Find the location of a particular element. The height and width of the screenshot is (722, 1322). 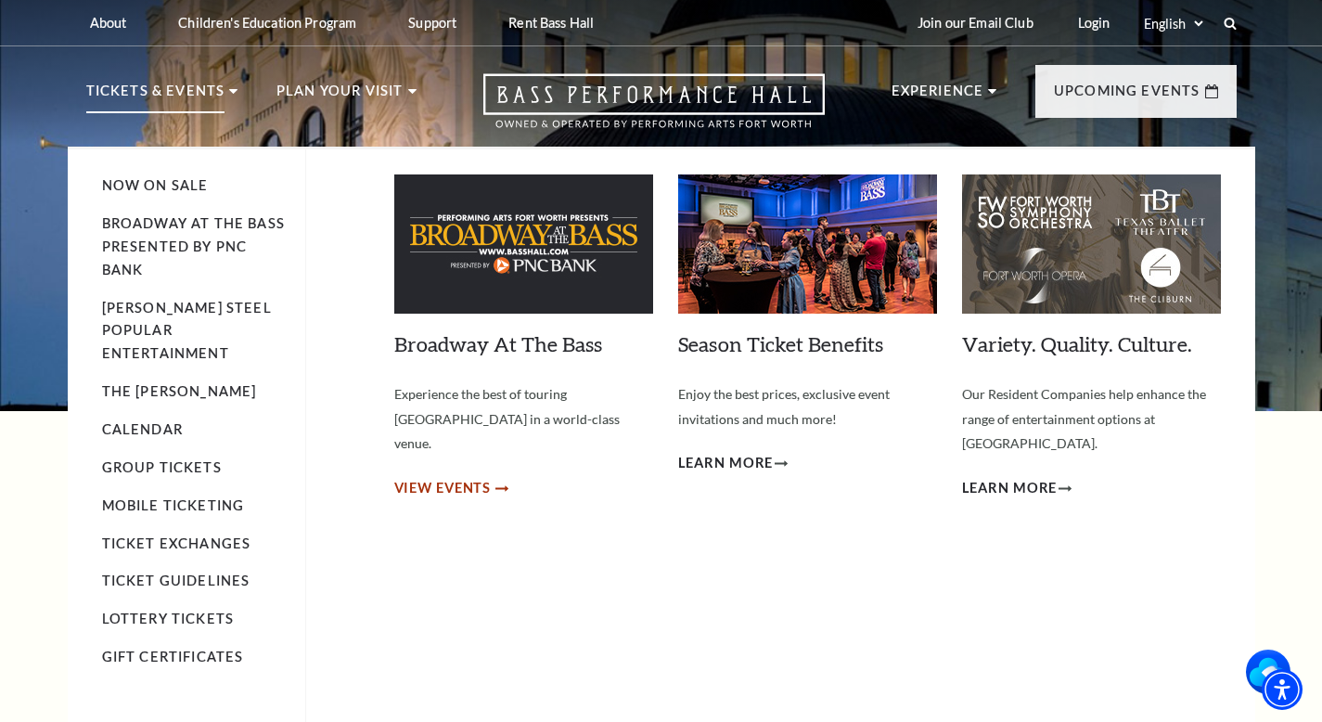

p: Experience is located at coordinates (938, 96).